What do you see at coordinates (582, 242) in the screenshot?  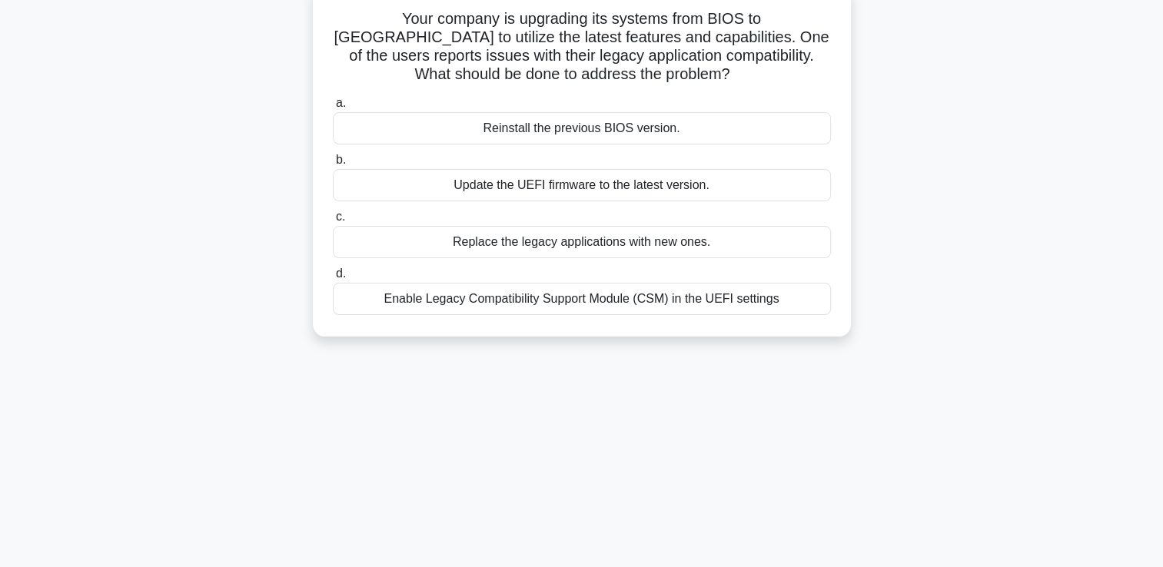 I see `div: Replace the legacy applications with new ones.` at bounding box center [582, 242].